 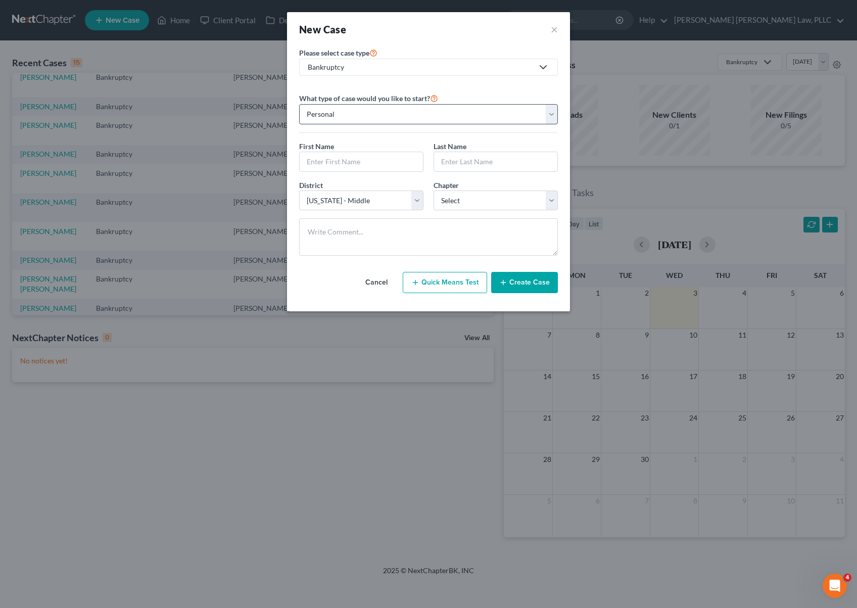 What do you see at coordinates (446, 185) in the screenshot?
I see `span: Chapter` at bounding box center [446, 185].